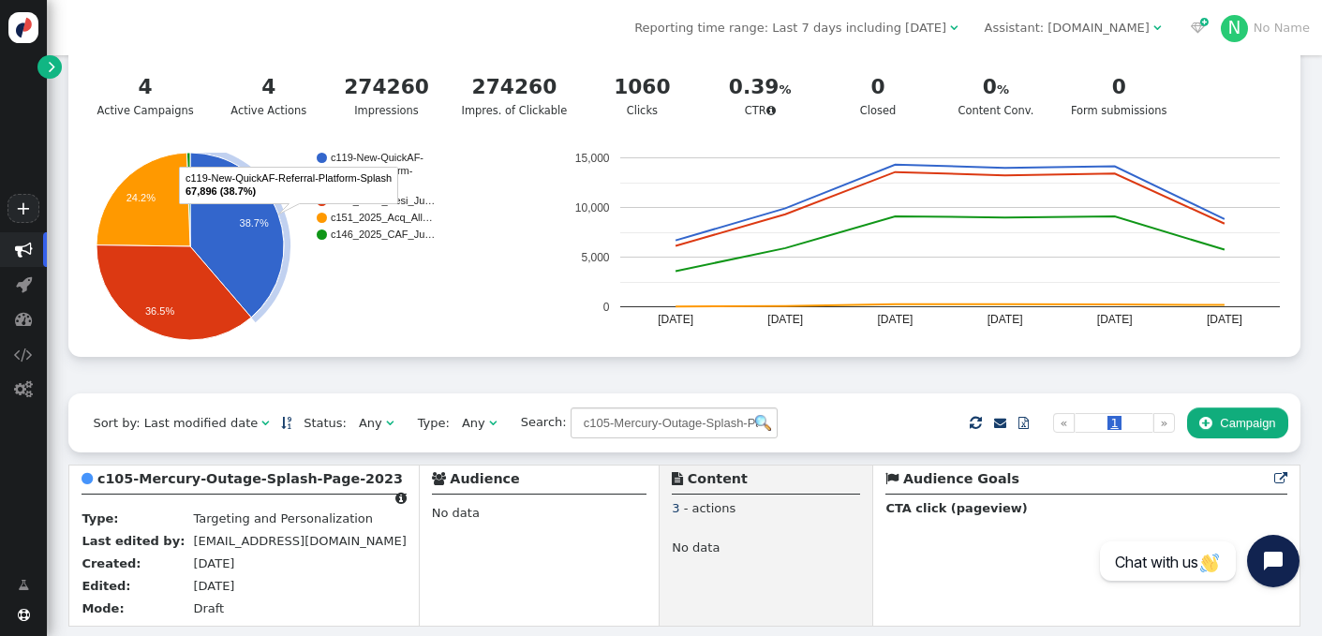 This screenshot has height=636, width=1322. I want to click on b: Content, so click(718, 479).